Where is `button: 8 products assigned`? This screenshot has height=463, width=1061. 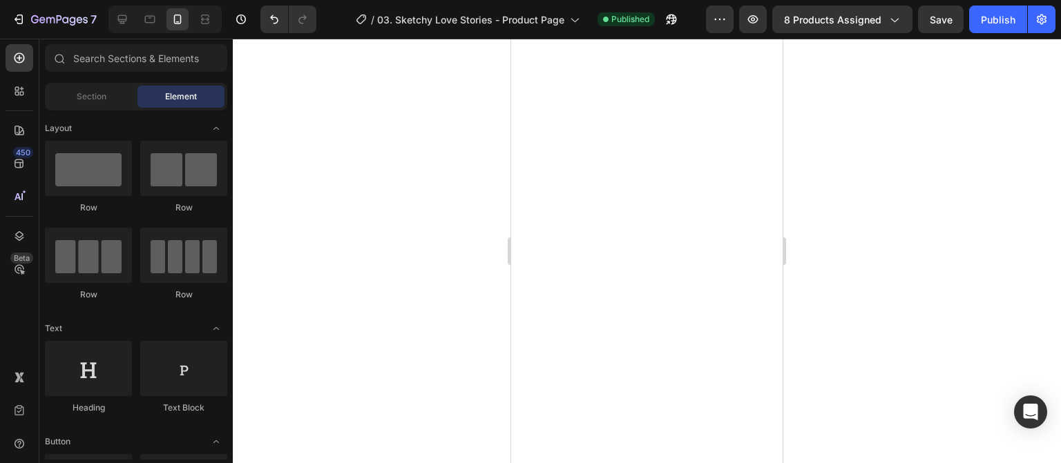
button: 8 products assigned is located at coordinates (842, 19).